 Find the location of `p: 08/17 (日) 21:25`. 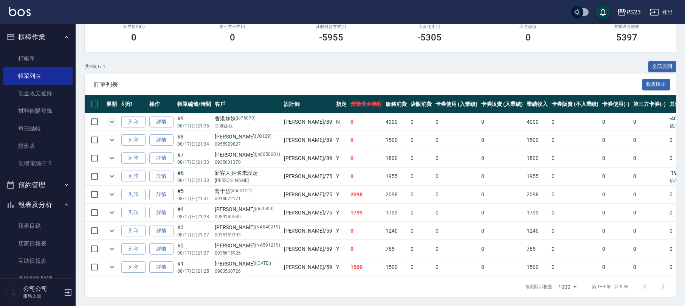

p: 08/17 (日) 21:25 is located at coordinates (194, 271).